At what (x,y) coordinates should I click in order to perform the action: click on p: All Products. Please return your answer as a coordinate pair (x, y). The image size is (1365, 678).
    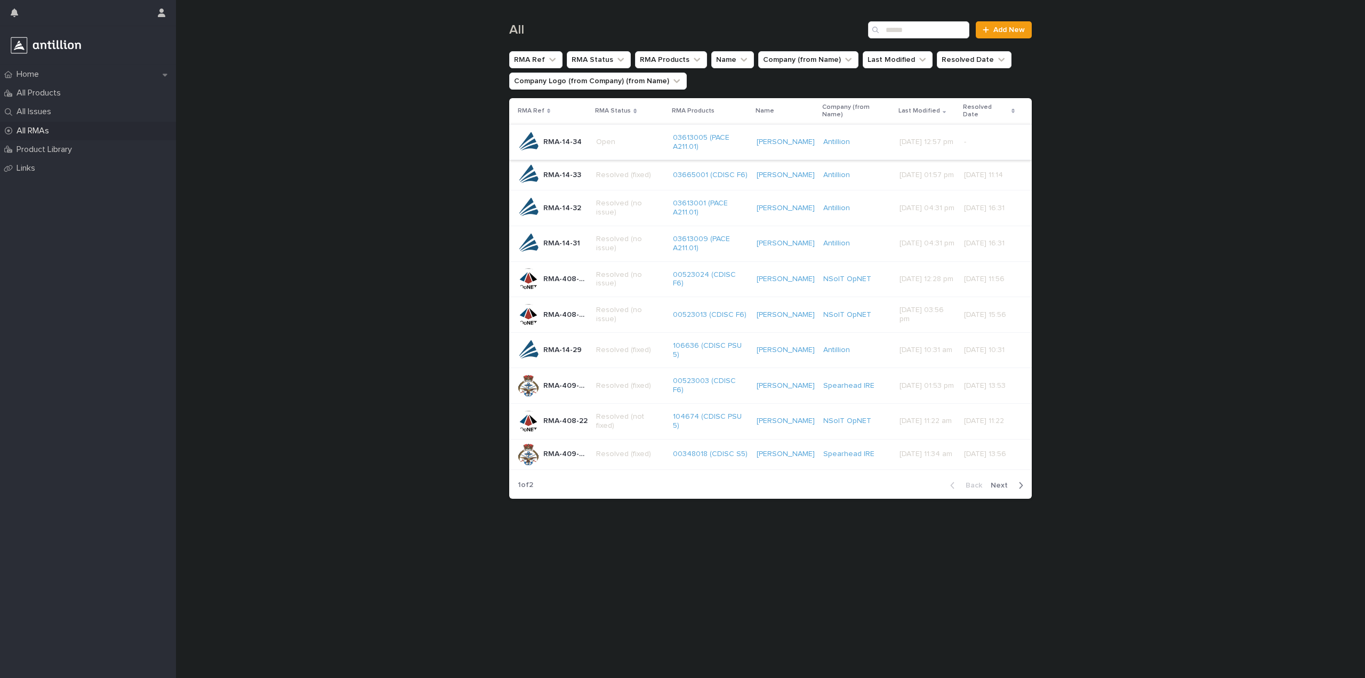
    Looking at the image, I should click on (41, 93).